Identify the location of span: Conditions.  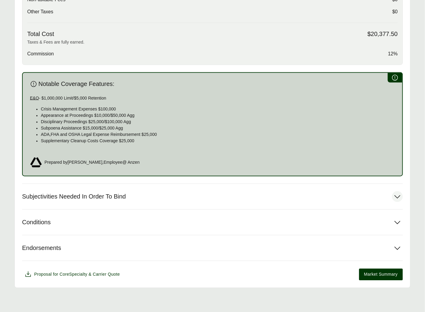
(36, 222).